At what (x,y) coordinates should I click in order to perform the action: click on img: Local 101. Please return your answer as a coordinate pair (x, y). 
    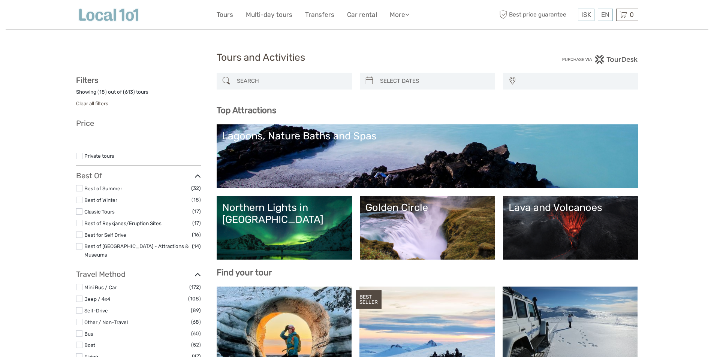
    Looking at the image, I should click on (109, 15).